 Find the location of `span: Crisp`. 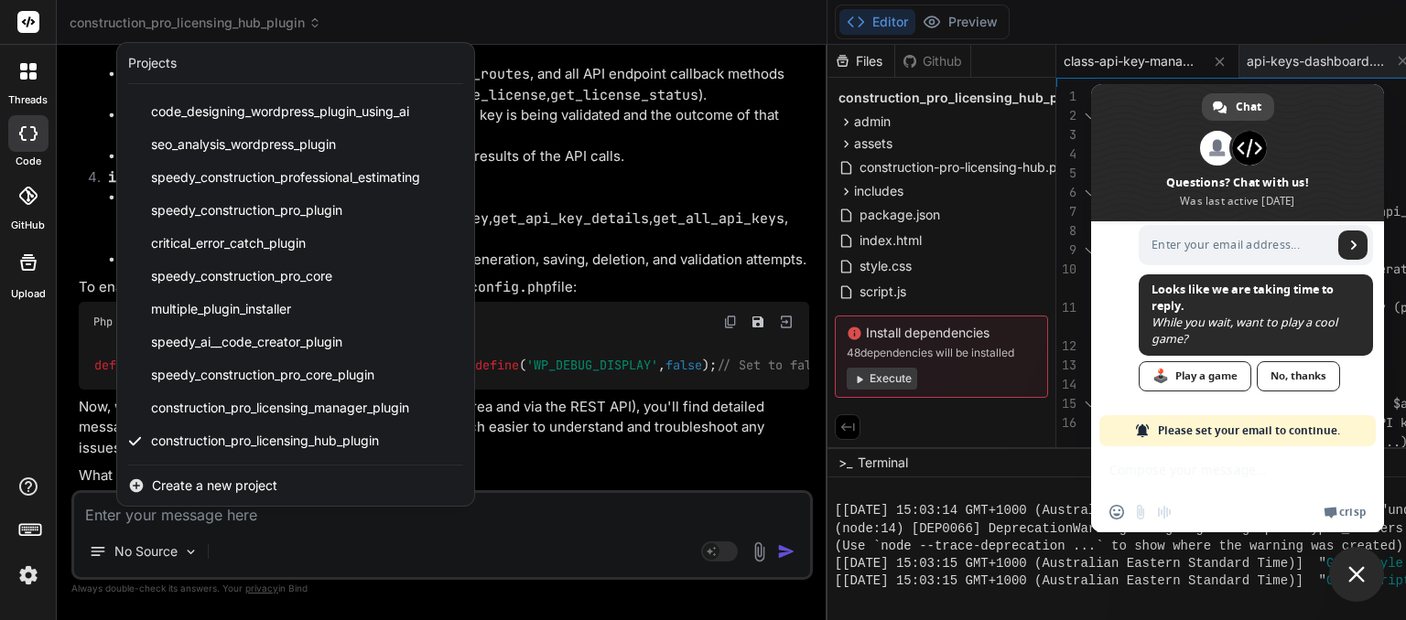

span: Crisp is located at coordinates (1352, 512).